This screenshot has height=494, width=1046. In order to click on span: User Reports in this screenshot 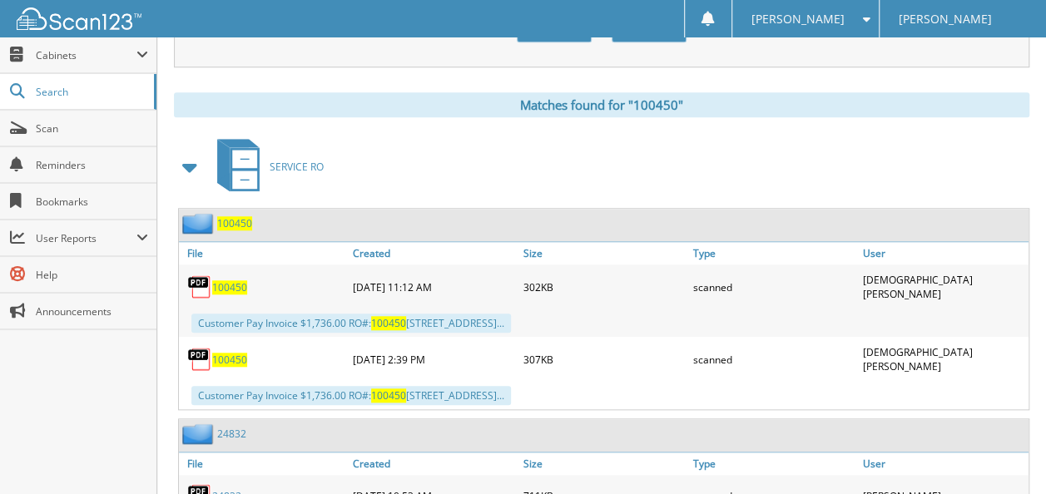, I will do `click(86, 238)`.